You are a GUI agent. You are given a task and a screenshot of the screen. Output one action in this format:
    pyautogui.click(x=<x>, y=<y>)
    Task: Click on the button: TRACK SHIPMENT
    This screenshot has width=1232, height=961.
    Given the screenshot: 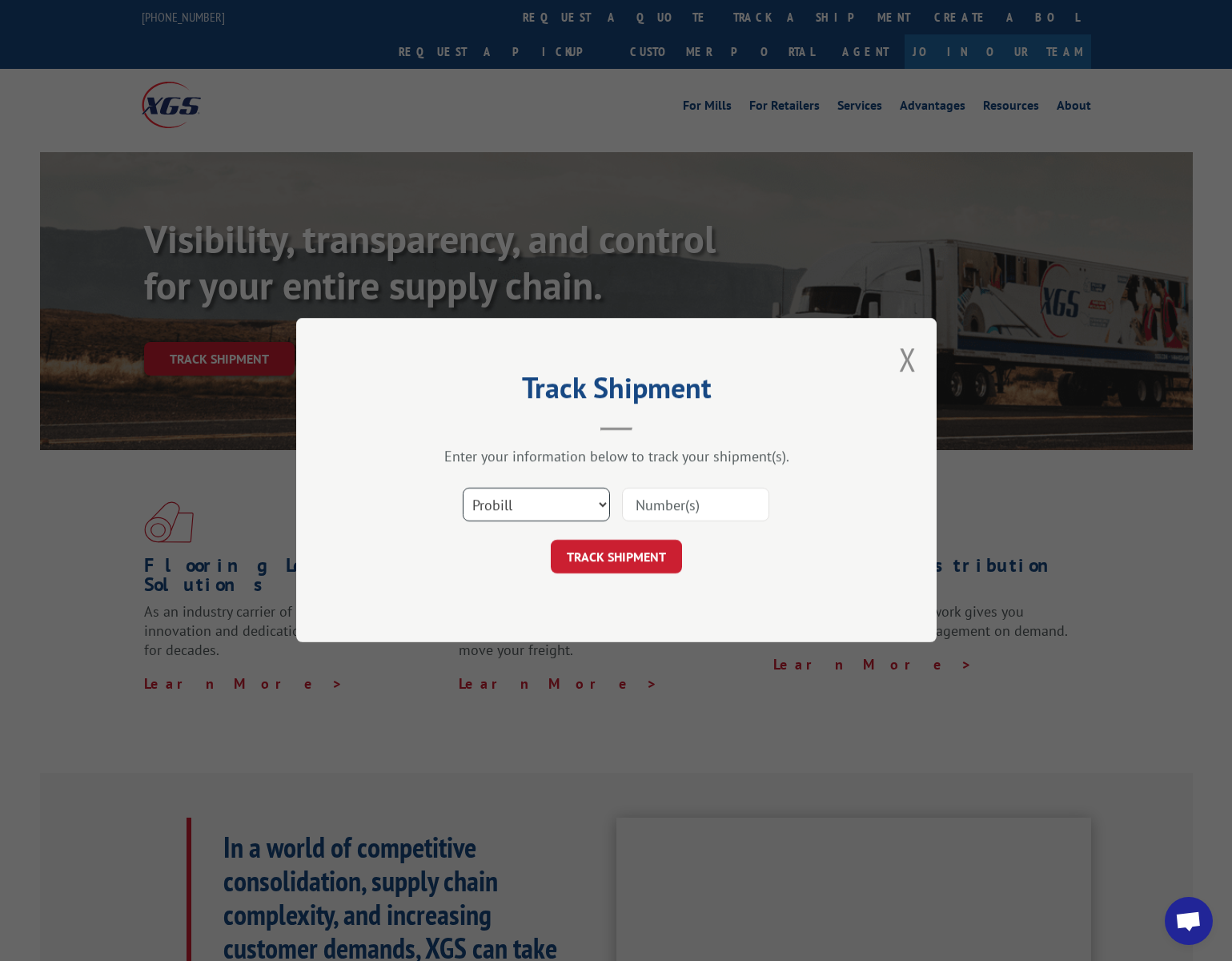 What is the action you would take?
    pyautogui.click(x=616, y=557)
    